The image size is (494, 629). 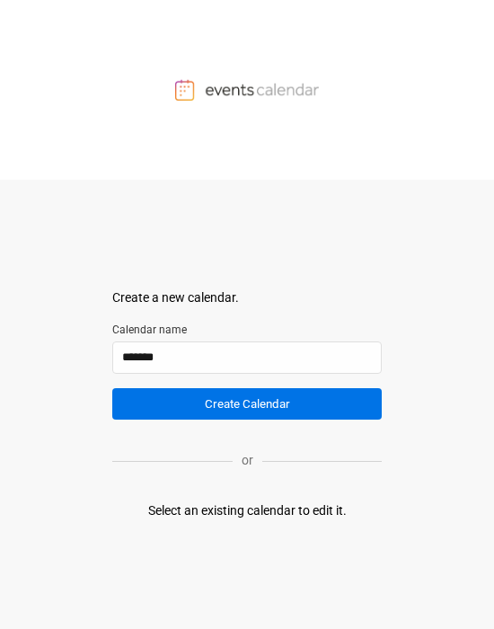 What do you see at coordinates (247, 297) in the screenshot?
I see `div: Create a new calendar.` at bounding box center [247, 297].